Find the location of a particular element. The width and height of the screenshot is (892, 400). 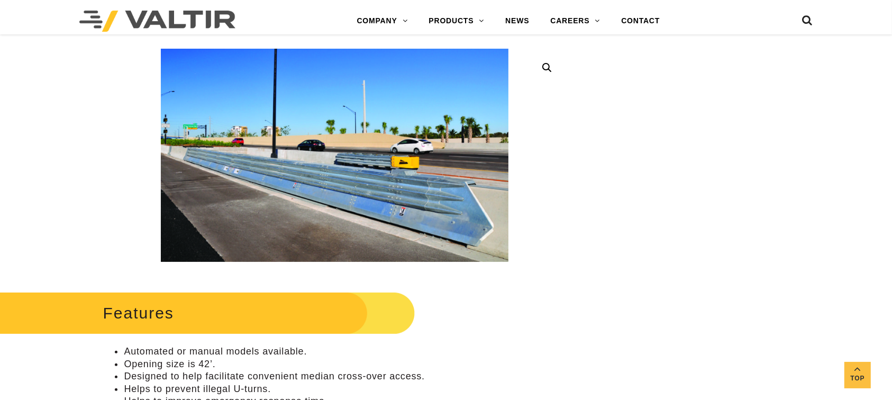

span: Top is located at coordinates (858, 378).